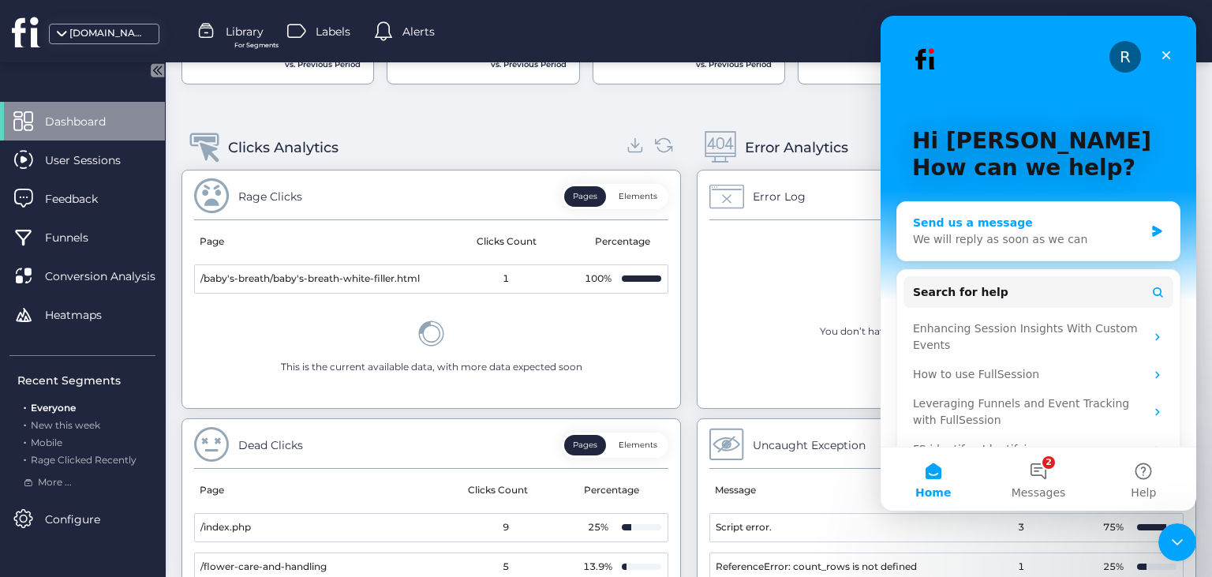 The height and width of the screenshot is (577, 1212). Describe the element at coordinates (148, 207) in the screenshot. I see `div: Send us a message` at that location.